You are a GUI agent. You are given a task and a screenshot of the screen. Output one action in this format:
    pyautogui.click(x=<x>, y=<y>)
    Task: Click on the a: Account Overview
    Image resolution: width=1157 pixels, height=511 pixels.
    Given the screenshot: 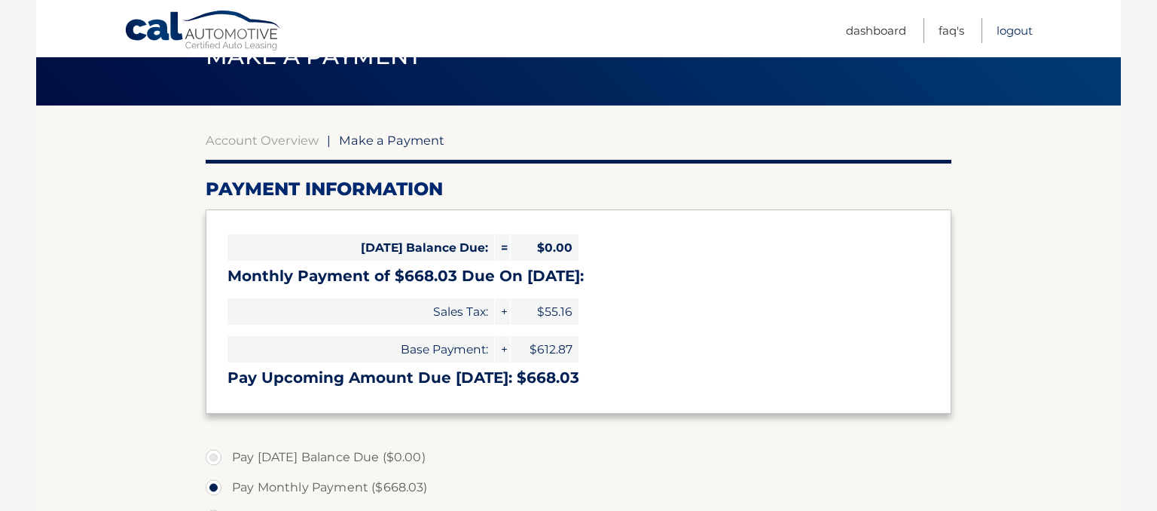 What is the action you would take?
    pyautogui.click(x=262, y=140)
    